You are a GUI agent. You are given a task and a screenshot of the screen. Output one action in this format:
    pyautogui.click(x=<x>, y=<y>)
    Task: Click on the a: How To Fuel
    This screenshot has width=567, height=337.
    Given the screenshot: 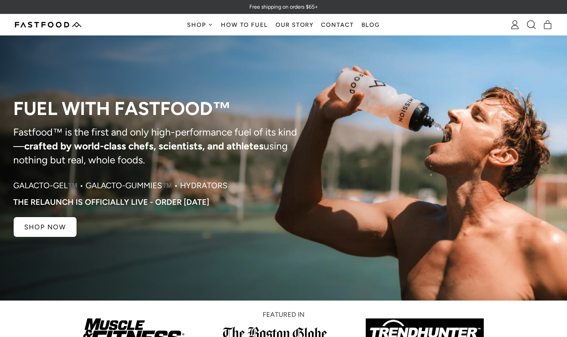 What is the action you would take?
    pyautogui.click(x=244, y=25)
    